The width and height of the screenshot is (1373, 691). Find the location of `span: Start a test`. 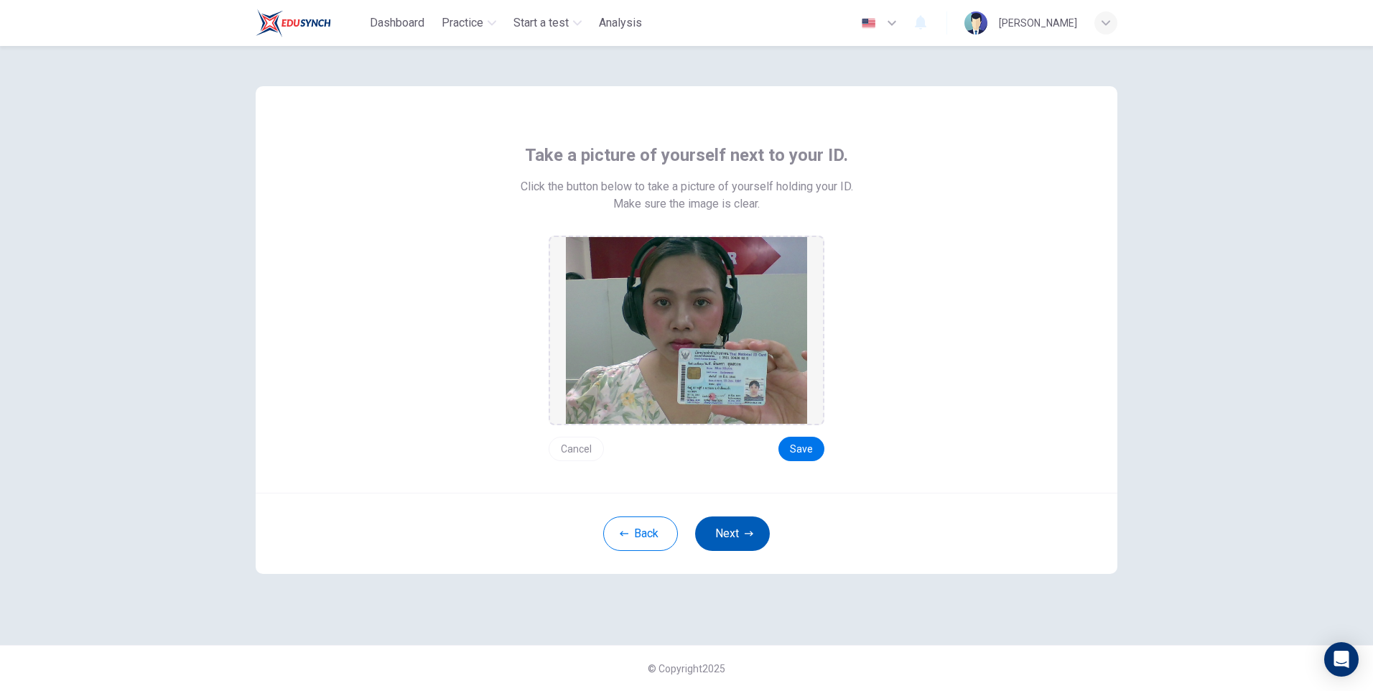

span: Start a test is located at coordinates (541, 23).